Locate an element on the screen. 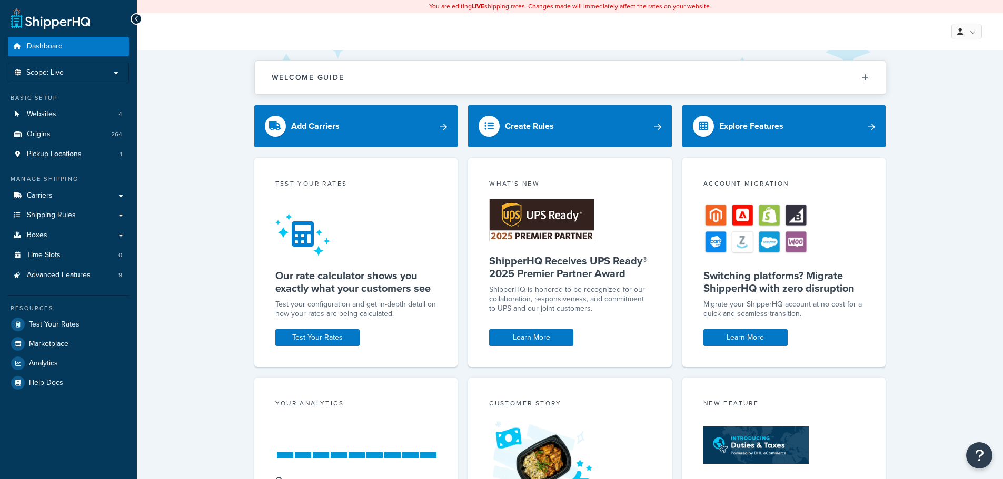  a: Analytics is located at coordinates (68, 364).